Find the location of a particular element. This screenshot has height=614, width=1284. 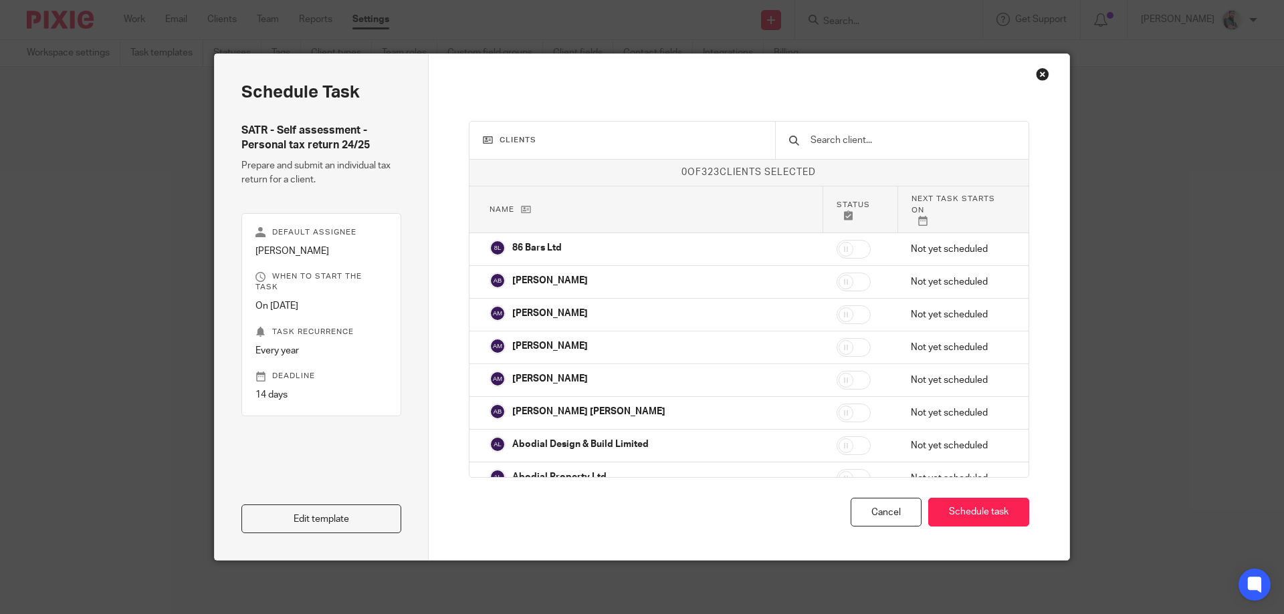

p: Every year is located at coordinates (321, 351).